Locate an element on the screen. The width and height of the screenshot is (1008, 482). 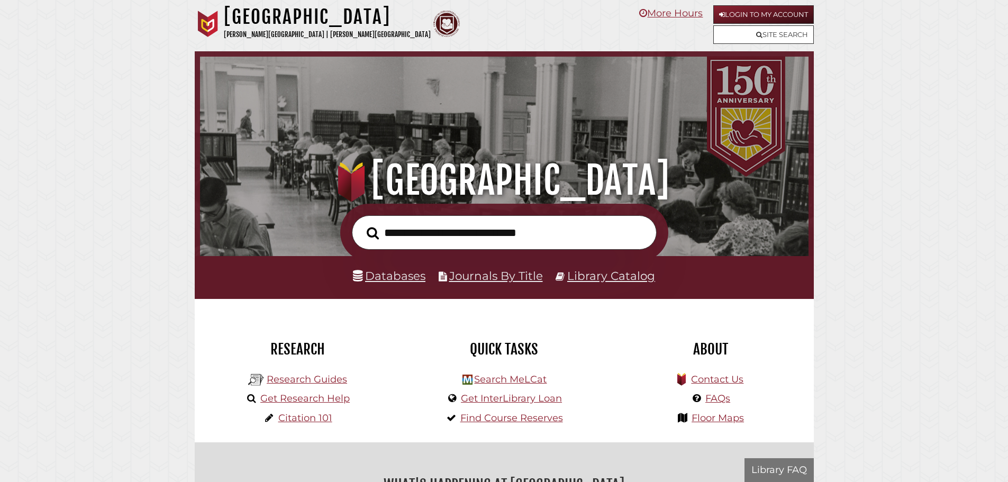
a: Databases is located at coordinates (389, 276).